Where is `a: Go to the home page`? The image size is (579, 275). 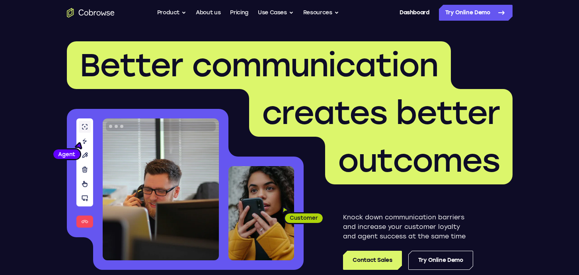 a: Go to the home page is located at coordinates (91, 13).